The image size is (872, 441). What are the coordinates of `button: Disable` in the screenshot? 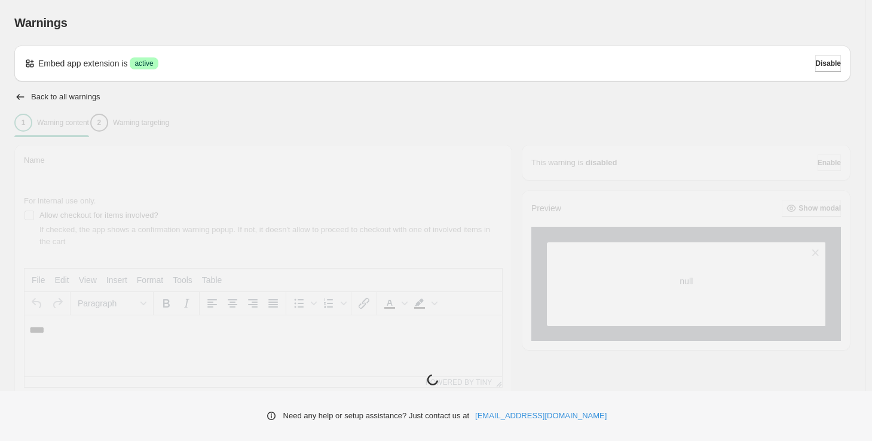 It's located at (828, 63).